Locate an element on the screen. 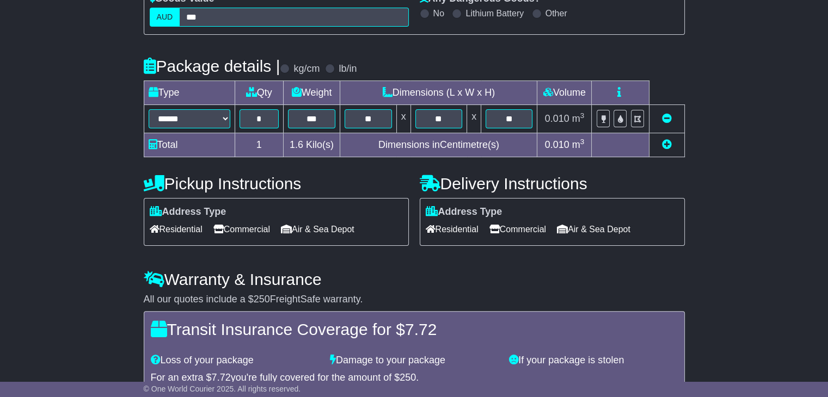 This screenshot has width=828, height=397. label: AUD is located at coordinates (165, 17).